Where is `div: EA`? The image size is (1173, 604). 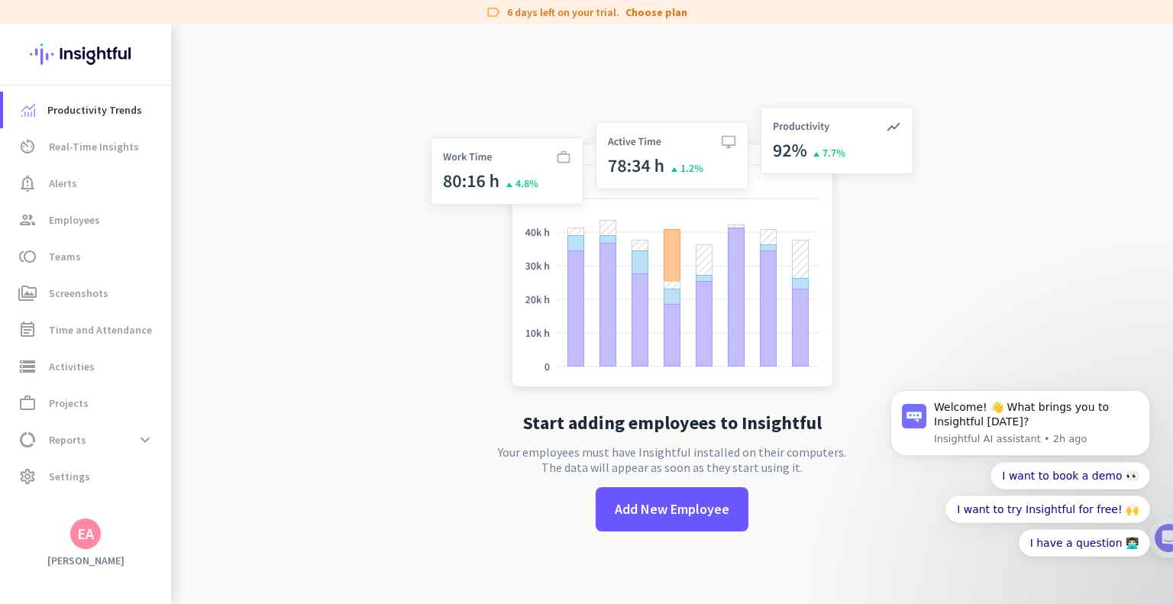 div: EA is located at coordinates (86, 534).